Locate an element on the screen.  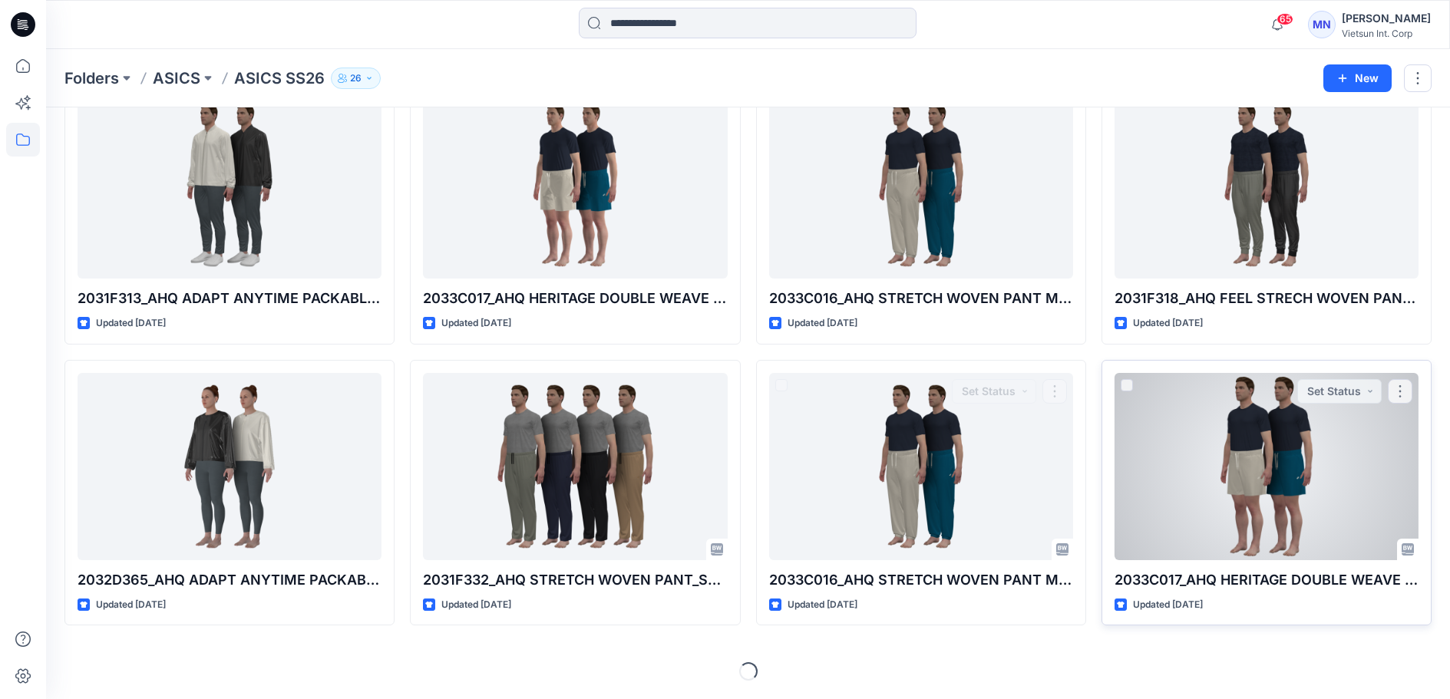
p: Folders is located at coordinates (91, 78).